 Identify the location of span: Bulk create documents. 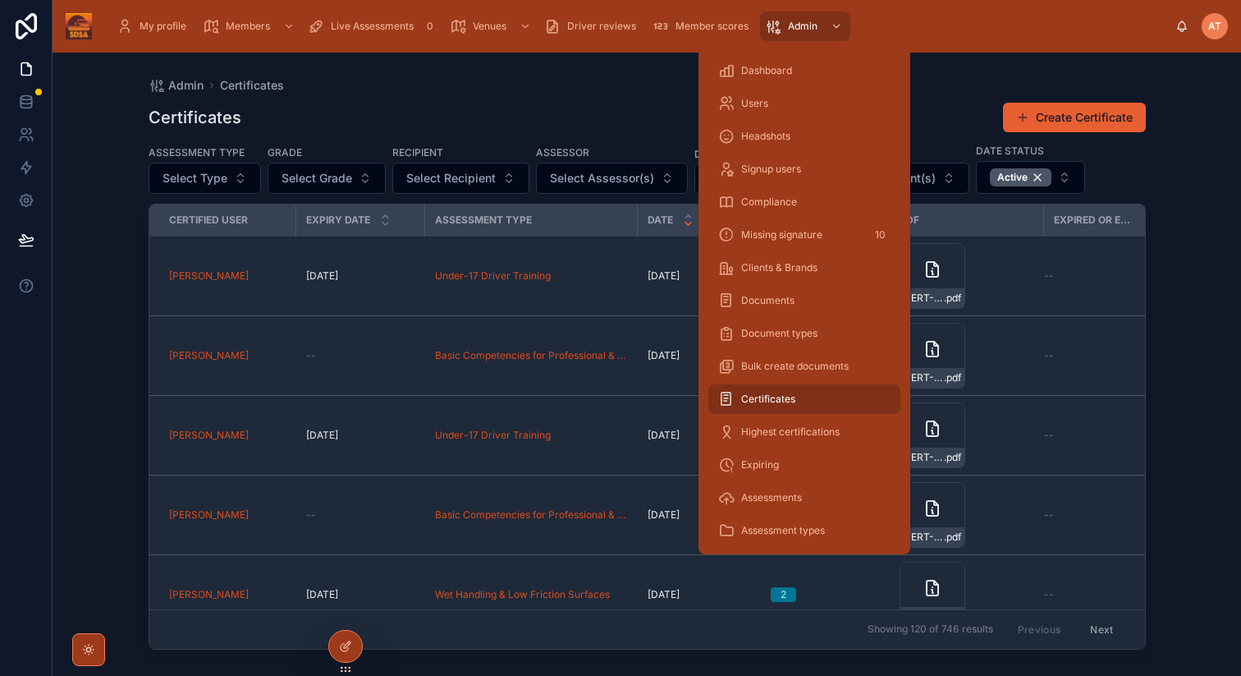
(795, 366).